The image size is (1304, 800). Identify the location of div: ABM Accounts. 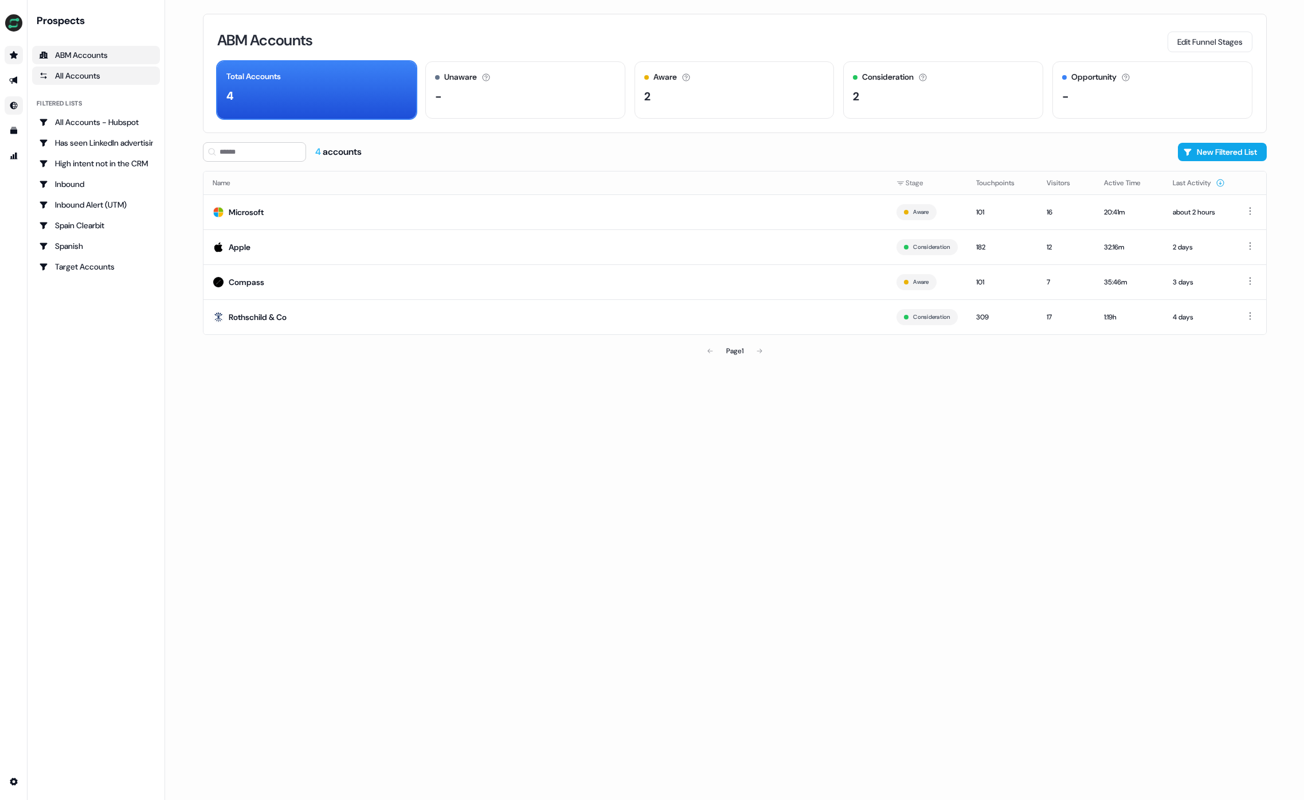
(96, 55).